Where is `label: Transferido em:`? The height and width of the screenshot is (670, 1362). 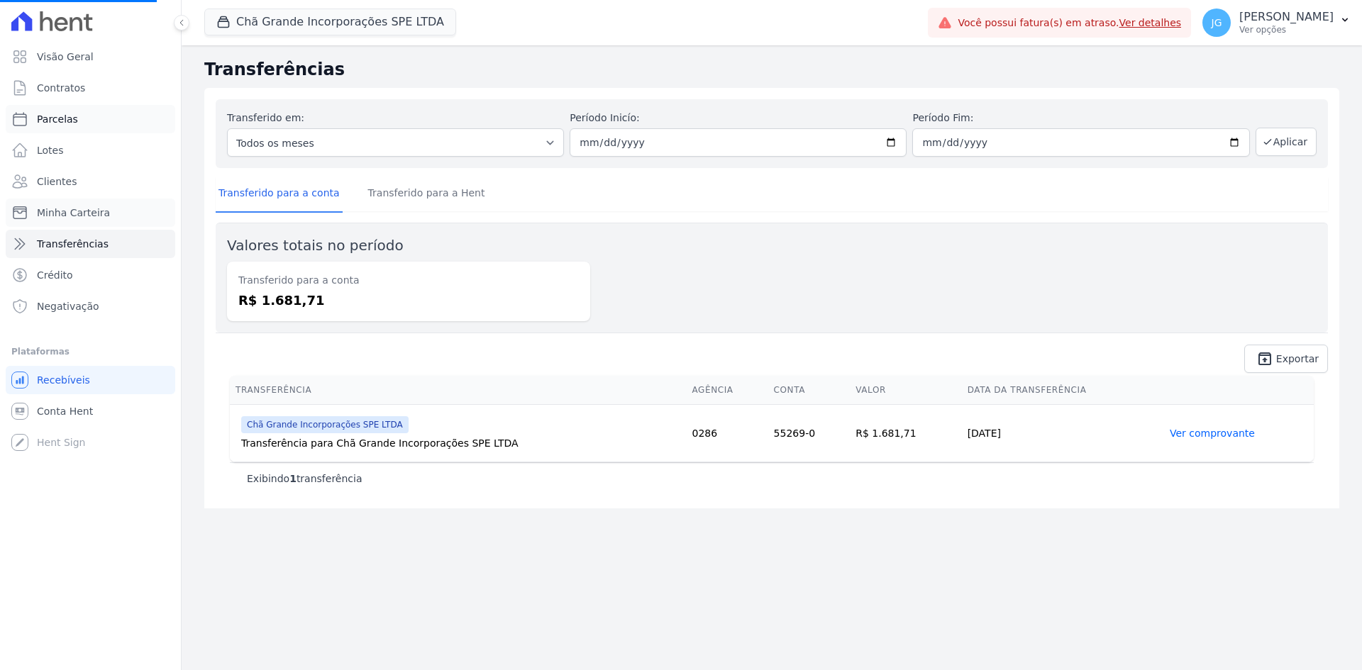
label: Transferido em: is located at coordinates (265, 118).